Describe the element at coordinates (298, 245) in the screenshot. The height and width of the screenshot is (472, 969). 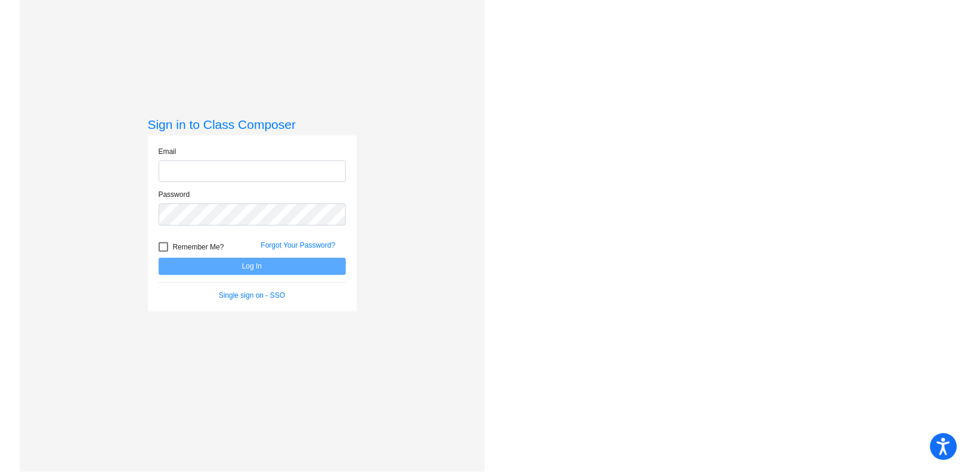
I see `a: Forgot Your Password?` at that location.